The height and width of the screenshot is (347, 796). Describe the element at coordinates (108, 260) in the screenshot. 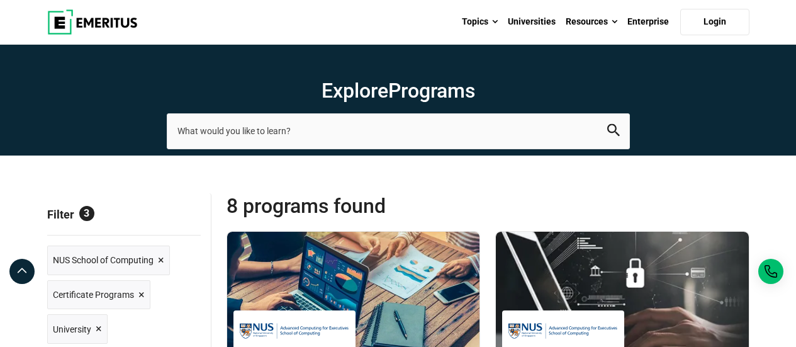

I see `a: NUS School of Computing ×` at that location.